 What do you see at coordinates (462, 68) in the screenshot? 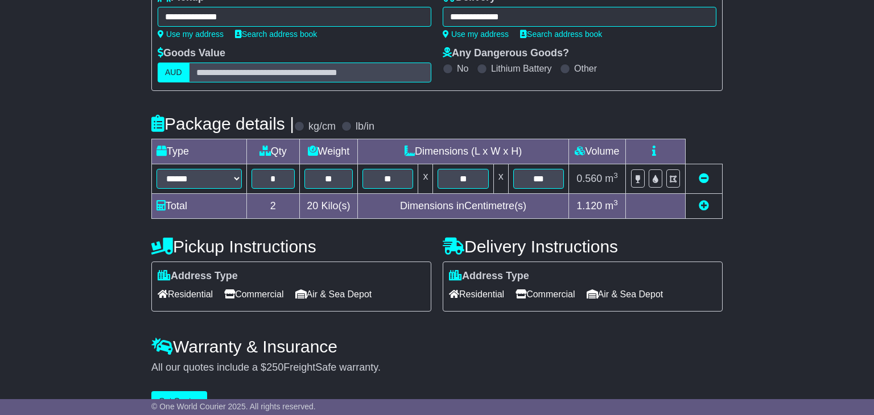
I see `label: No` at bounding box center [462, 68].